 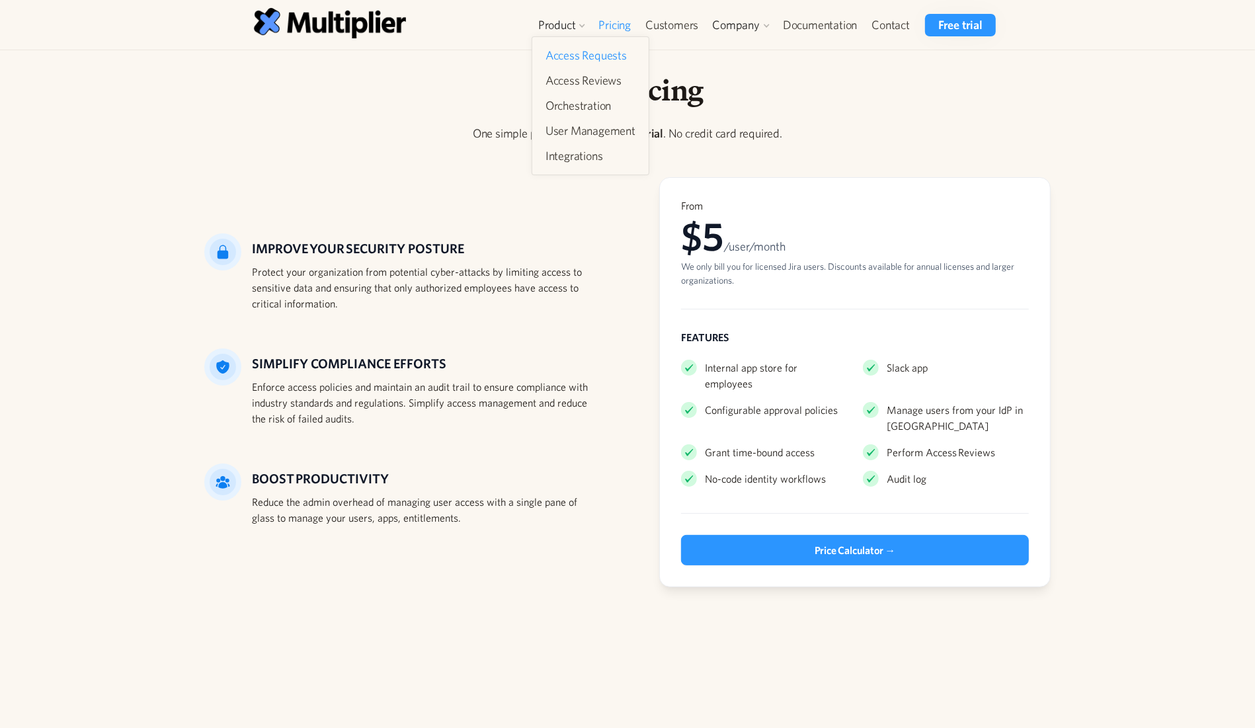 I want to click on a: User Management, so click(x=590, y=131).